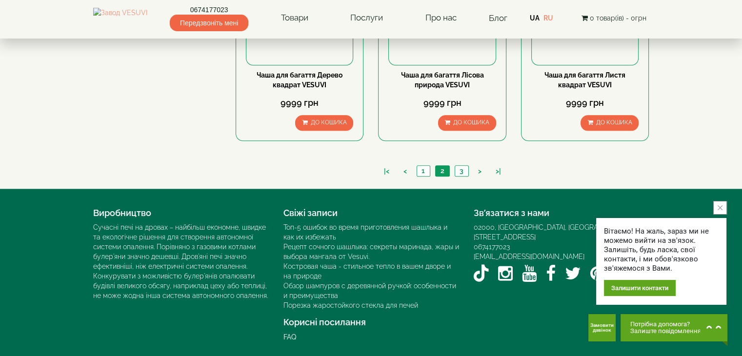 This screenshot has width=742, height=356. I want to click on button: Get Call button, so click(602, 328).